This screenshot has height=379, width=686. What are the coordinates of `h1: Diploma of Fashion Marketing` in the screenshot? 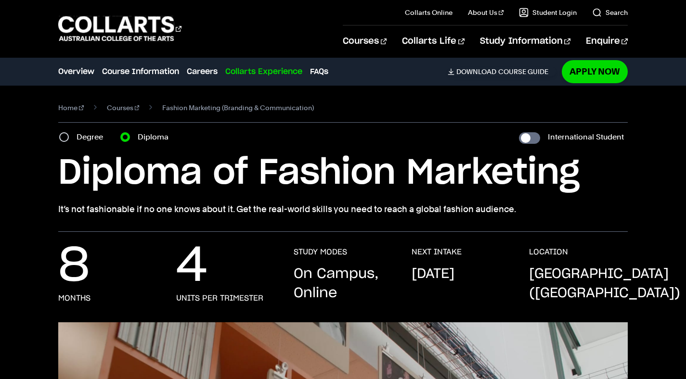 It's located at (343, 173).